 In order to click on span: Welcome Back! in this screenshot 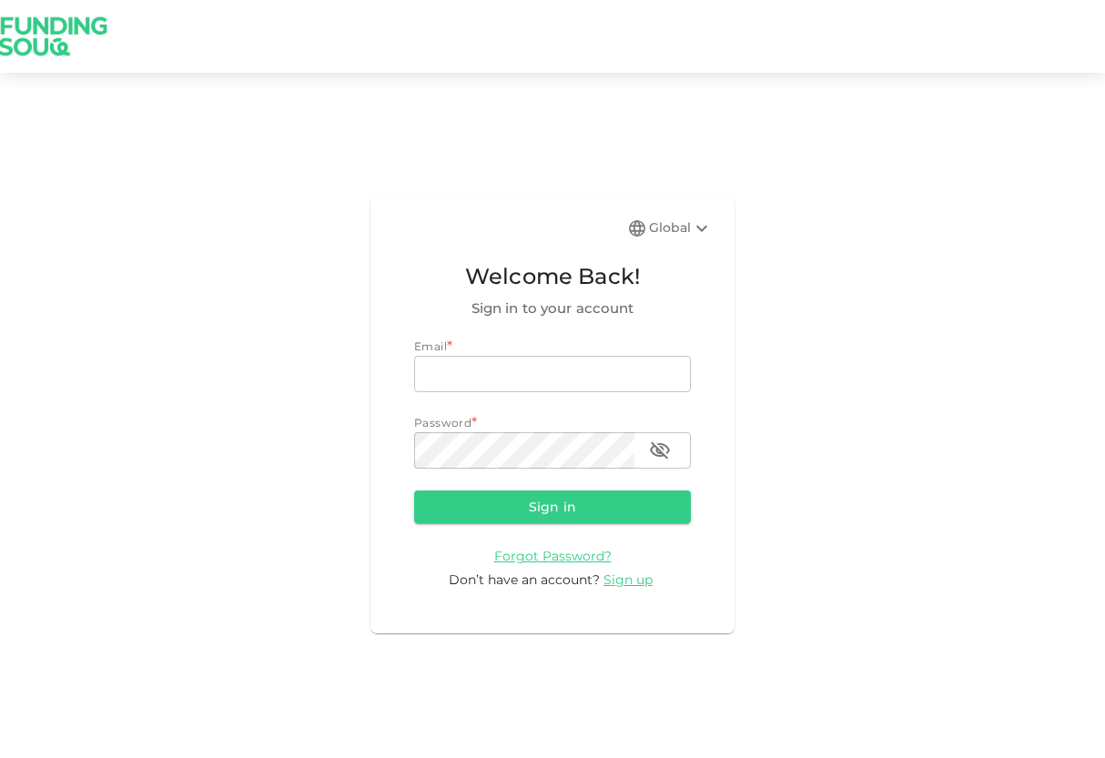, I will do `click(553, 277)`.